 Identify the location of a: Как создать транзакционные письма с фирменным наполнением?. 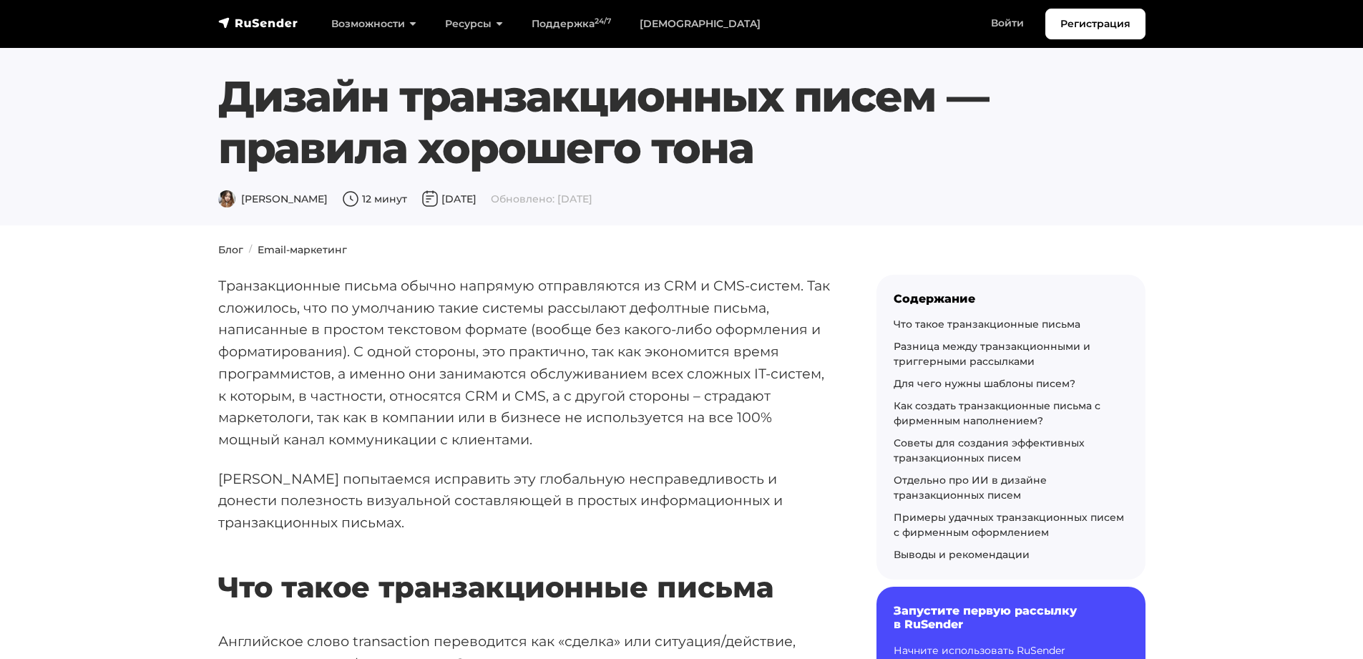
(996, 413).